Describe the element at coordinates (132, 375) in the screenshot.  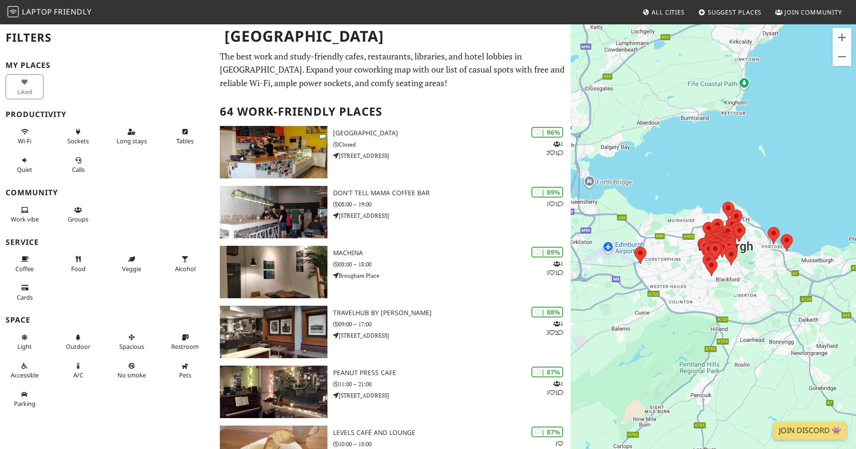
I see `span: Smoke free` at that location.